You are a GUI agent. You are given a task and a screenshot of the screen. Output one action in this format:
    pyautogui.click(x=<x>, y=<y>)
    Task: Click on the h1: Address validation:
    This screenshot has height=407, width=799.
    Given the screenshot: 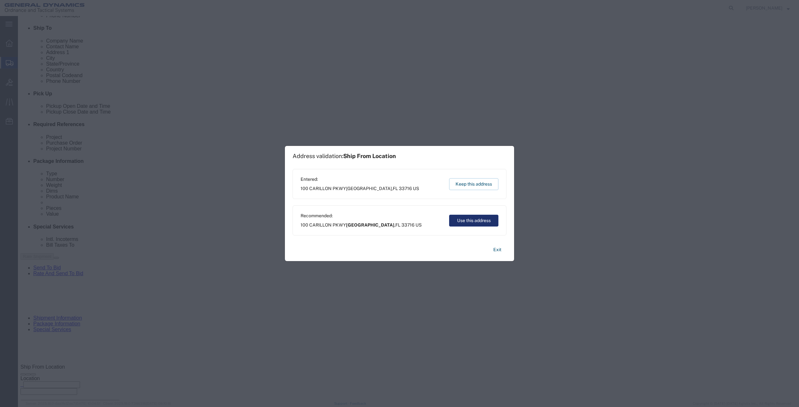 What is the action you would take?
    pyautogui.click(x=344, y=156)
    